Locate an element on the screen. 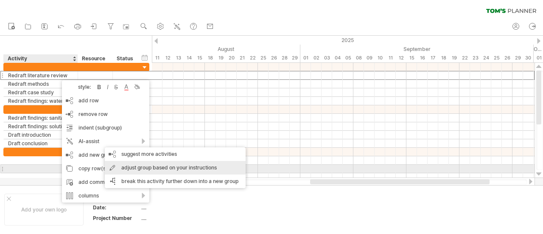 The height and width of the screenshot is (234, 543). div: adjust group based on your instructions is located at coordinates (175, 168).